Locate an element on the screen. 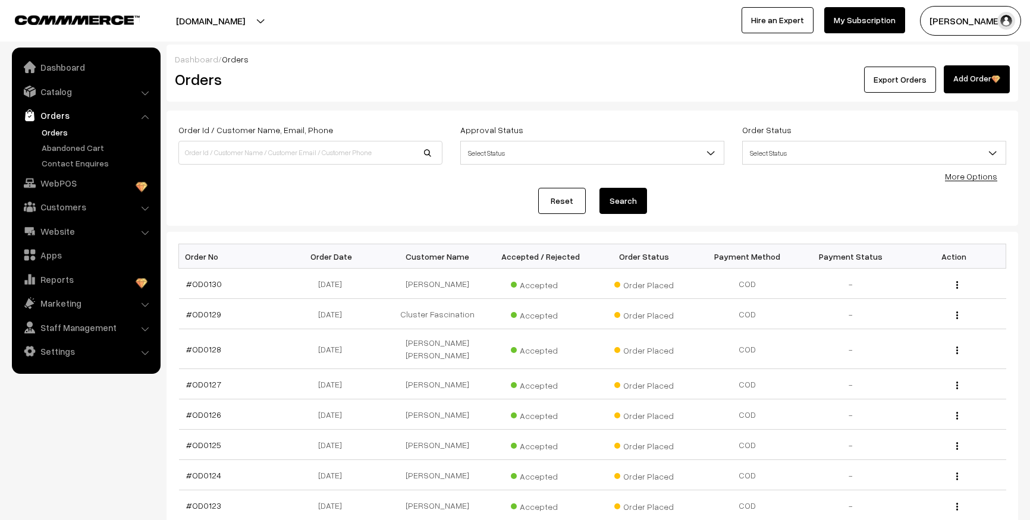 Image resolution: width=1030 pixels, height=520 pixels. th: Payment Method is located at coordinates (747, 256).